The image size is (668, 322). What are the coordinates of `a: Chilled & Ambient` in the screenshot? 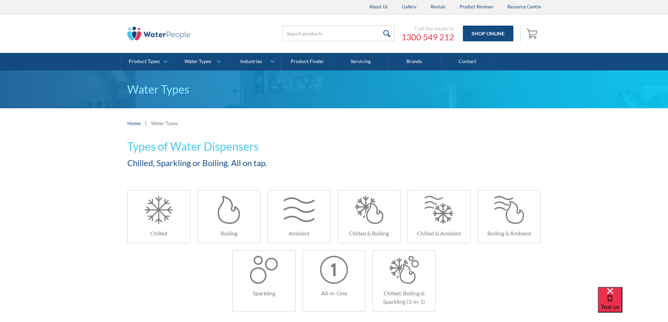 It's located at (439, 217).